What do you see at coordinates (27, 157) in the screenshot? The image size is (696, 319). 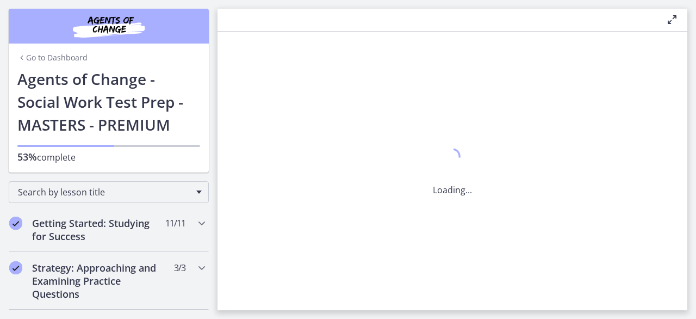 I see `span: 53%` at bounding box center [27, 157].